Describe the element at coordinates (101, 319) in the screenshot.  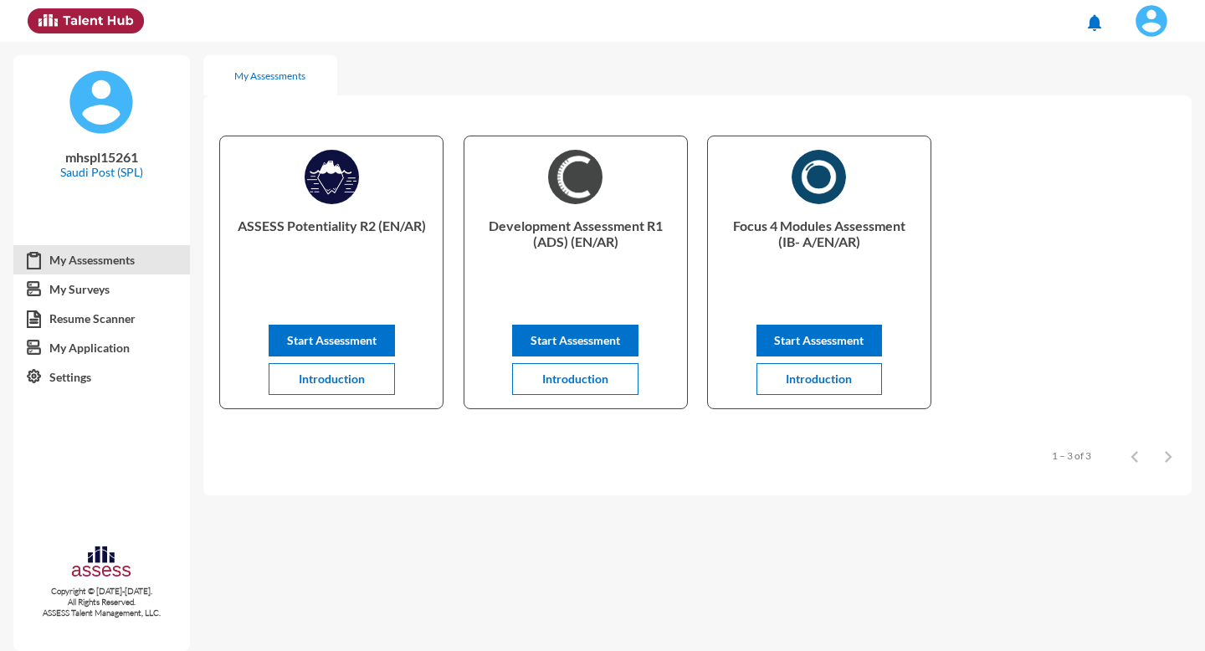
I see `button: Resume Scanner` at that location.